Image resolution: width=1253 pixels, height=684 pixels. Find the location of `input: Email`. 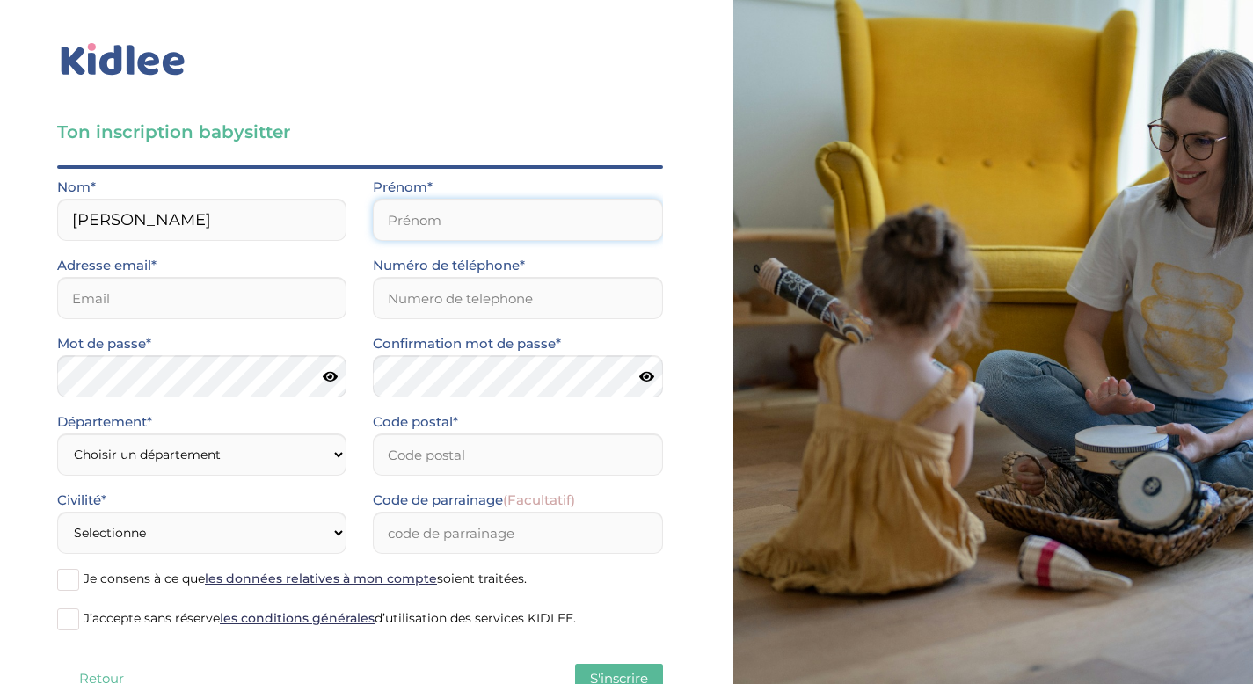

input: Email is located at coordinates (201, 298).